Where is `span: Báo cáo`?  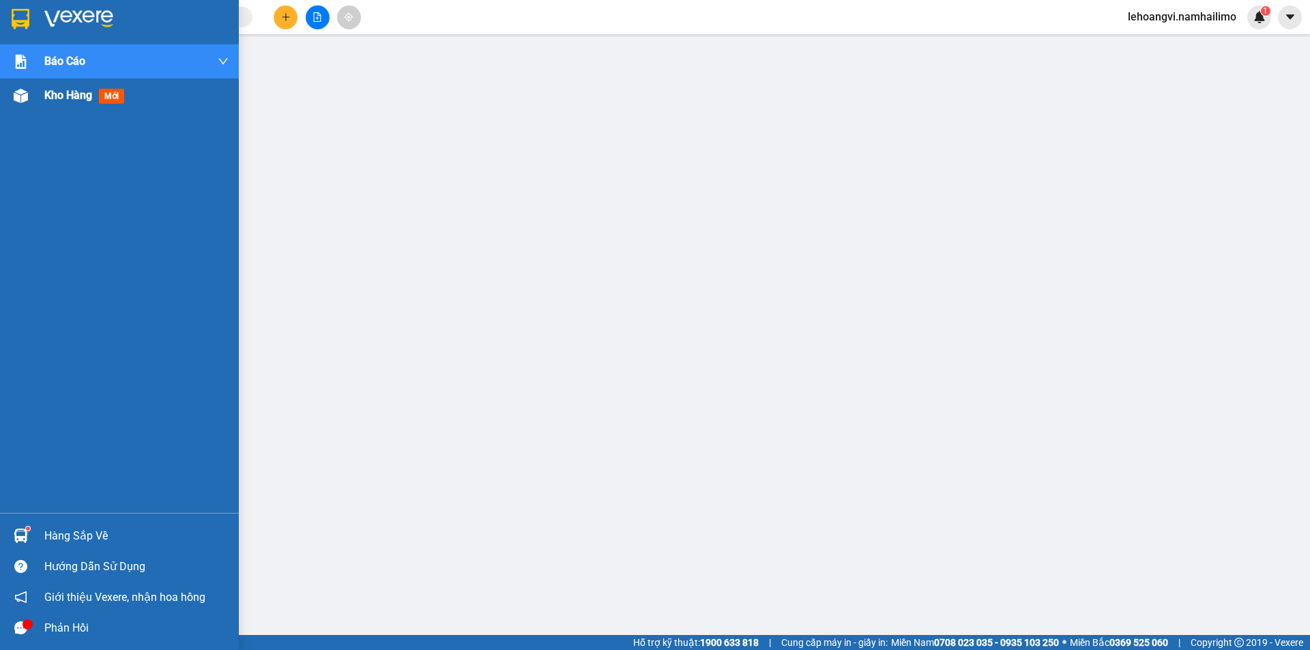
span: Báo cáo is located at coordinates (65, 61).